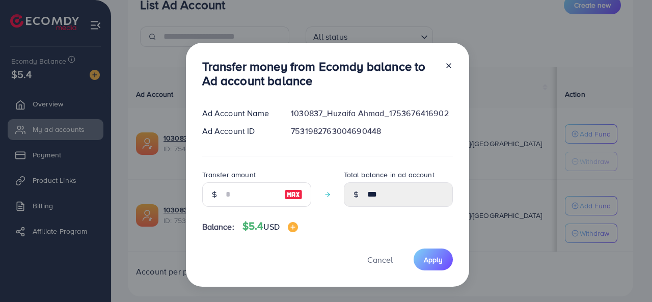 Image resolution: width=652 pixels, height=302 pixels. I want to click on div: 7531982763004690448, so click(371, 131).